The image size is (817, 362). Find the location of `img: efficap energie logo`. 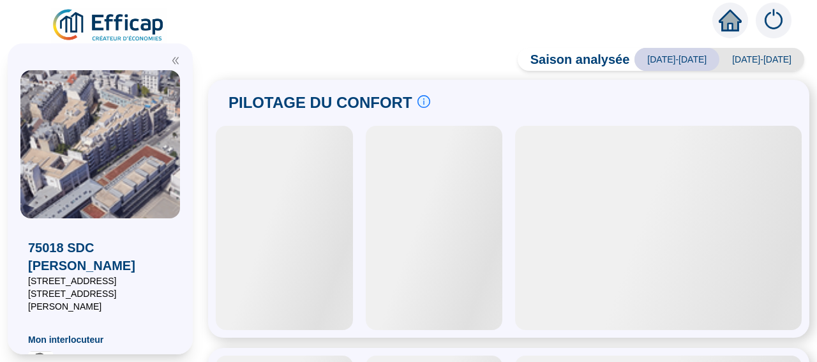

img: efficap energie logo is located at coordinates (108, 26).